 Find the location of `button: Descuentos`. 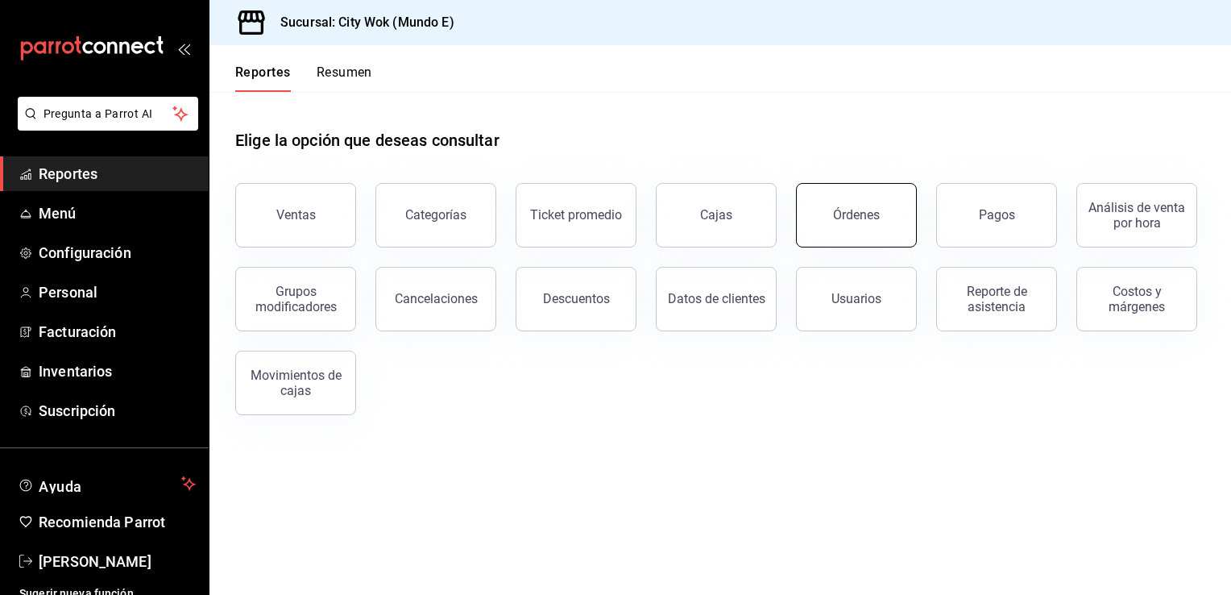

button: Descuentos is located at coordinates (576, 299).